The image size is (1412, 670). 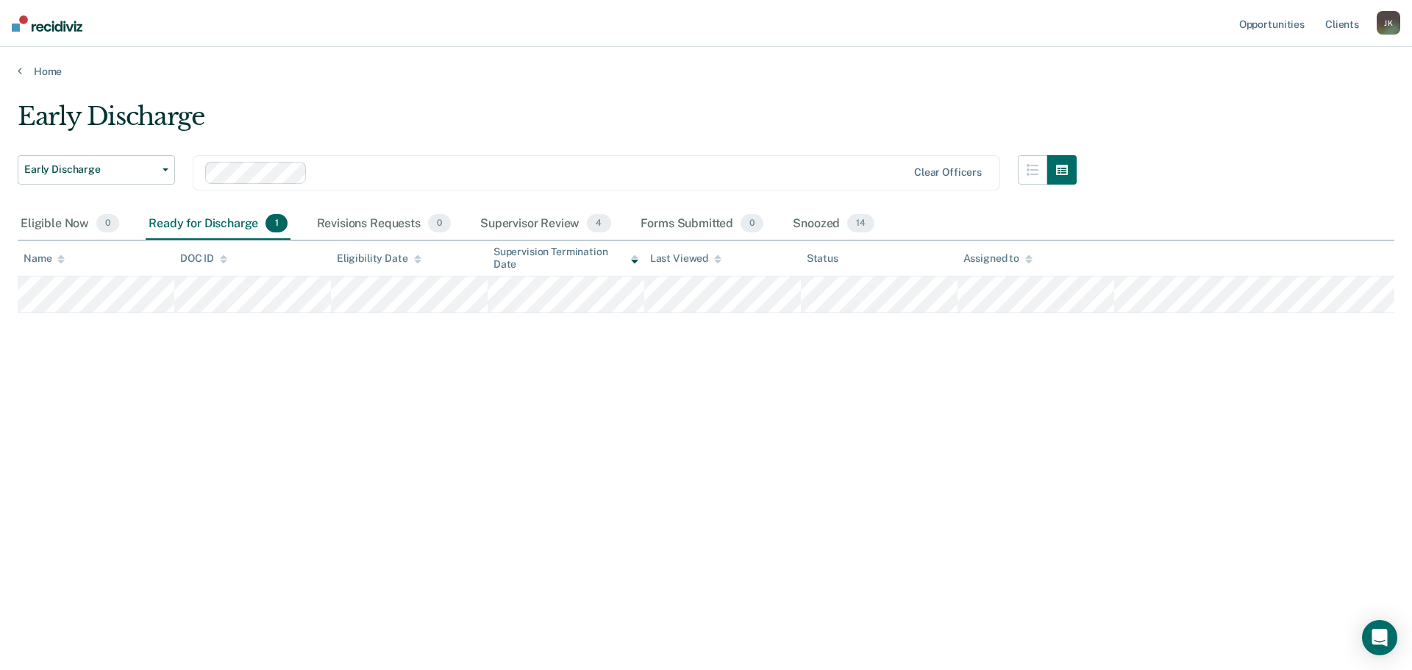 What do you see at coordinates (685, 258) in the screenshot?
I see `div: Last Viewed` at bounding box center [685, 258].